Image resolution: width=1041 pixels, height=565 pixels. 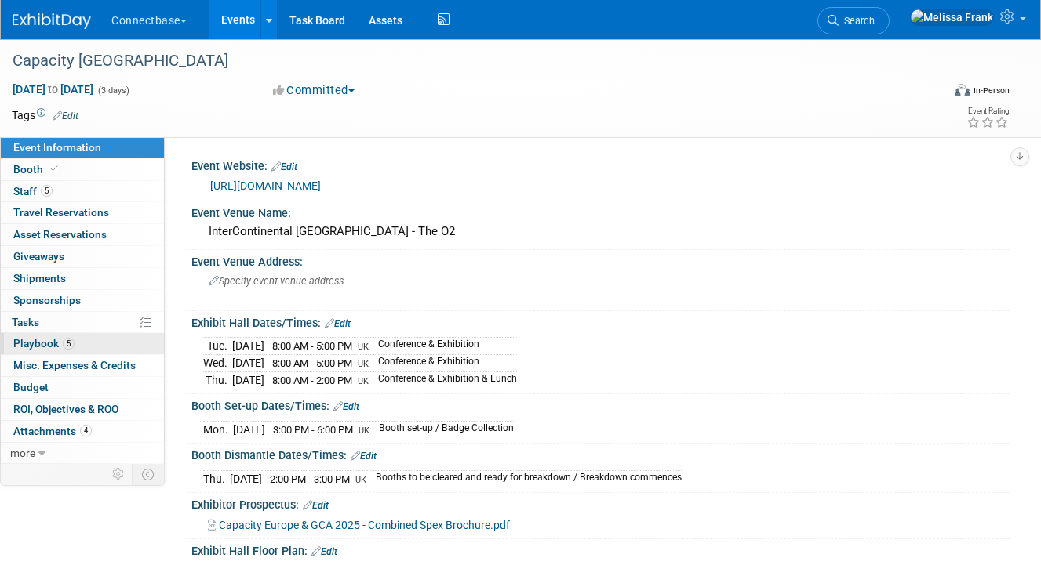 What do you see at coordinates (82, 147) in the screenshot?
I see `a: Event Information` at bounding box center [82, 147].